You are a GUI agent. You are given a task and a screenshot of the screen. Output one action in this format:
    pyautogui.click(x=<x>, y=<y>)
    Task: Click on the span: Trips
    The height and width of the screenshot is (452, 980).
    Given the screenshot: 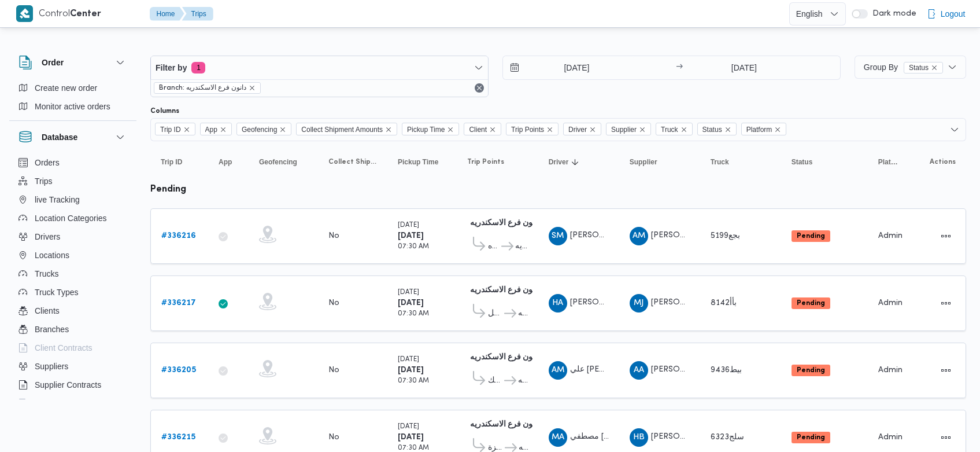 What is the action you would take?
    pyautogui.click(x=43, y=181)
    